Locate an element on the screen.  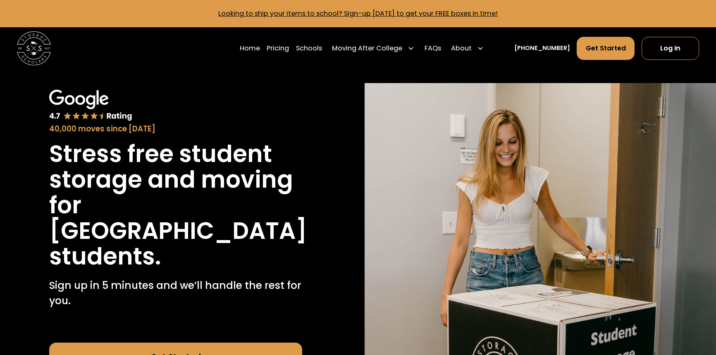
h1: Stress free student storage and moving for is located at coordinates (176, 180).